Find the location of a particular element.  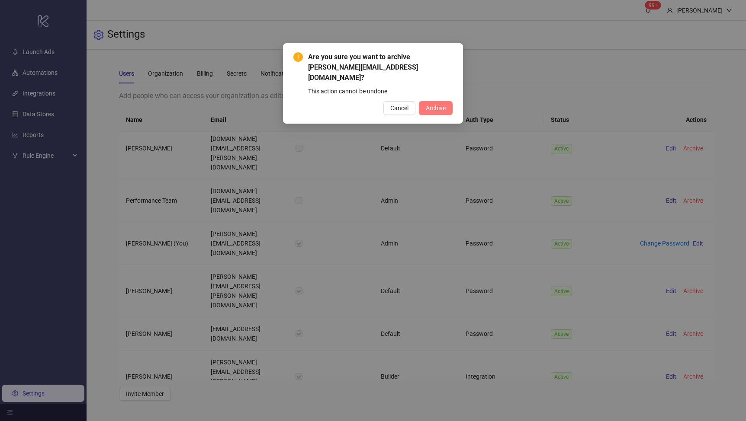

span: Archive is located at coordinates (436, 108).